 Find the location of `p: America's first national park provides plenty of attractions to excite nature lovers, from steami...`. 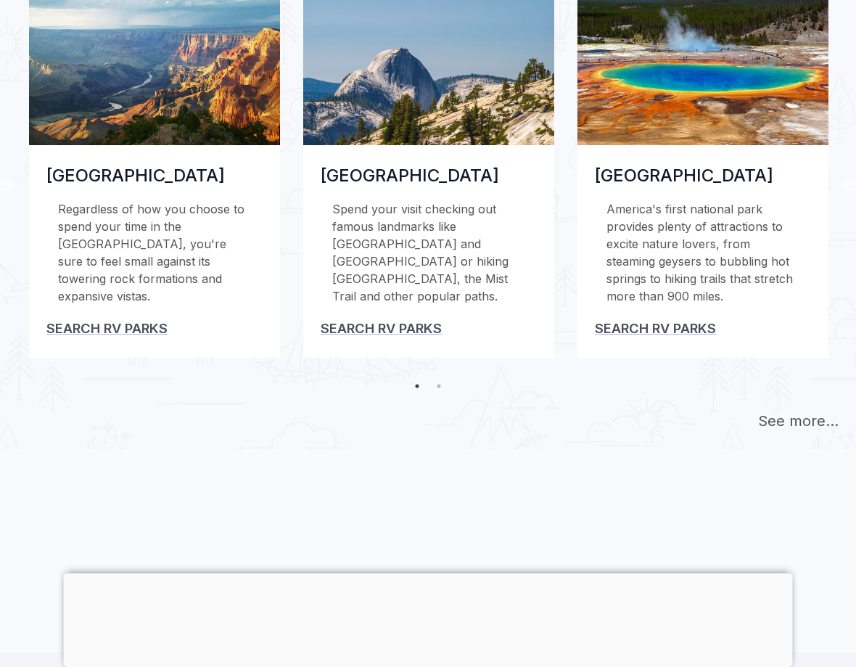

p: America's first national park provides plenty of attractions to excite nature lovers, from steami... is located at coordinates (703, 253).